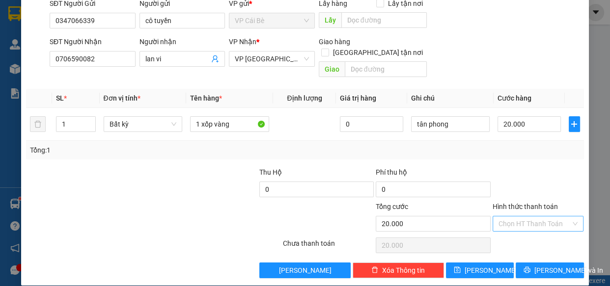 The height and width of the screenshot is (286, 610). I want to click on span: Giá trị hàng, so click(358, 98).